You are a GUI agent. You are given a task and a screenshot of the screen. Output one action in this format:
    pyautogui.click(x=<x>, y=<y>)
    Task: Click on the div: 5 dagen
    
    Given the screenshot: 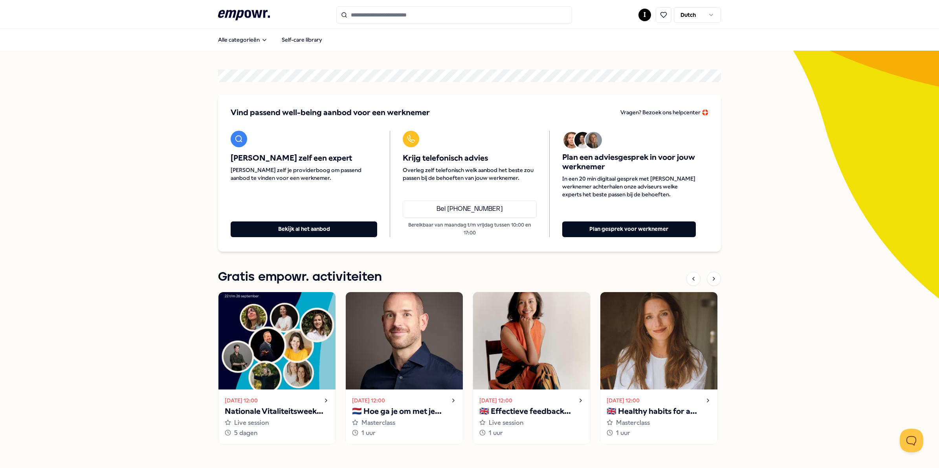 What is the action you would take?
    pyautogui.click(x=277, y=433)
    